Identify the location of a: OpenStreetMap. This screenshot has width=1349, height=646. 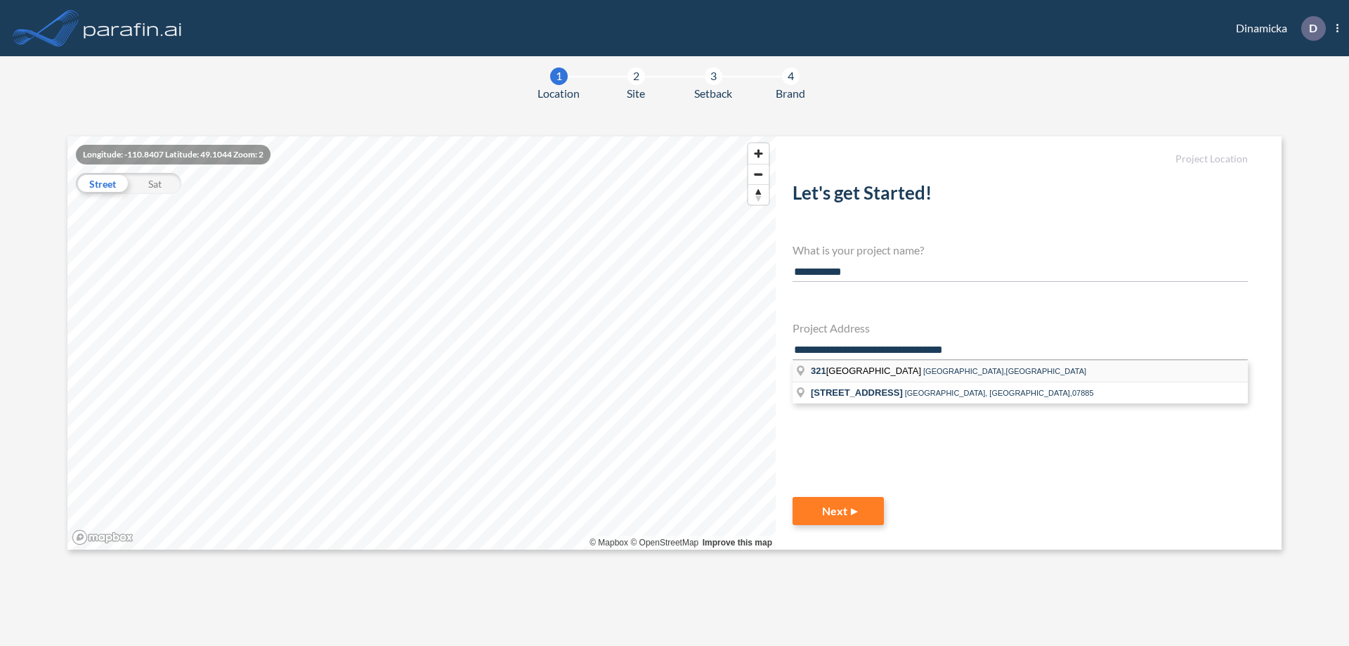
(664, 543).